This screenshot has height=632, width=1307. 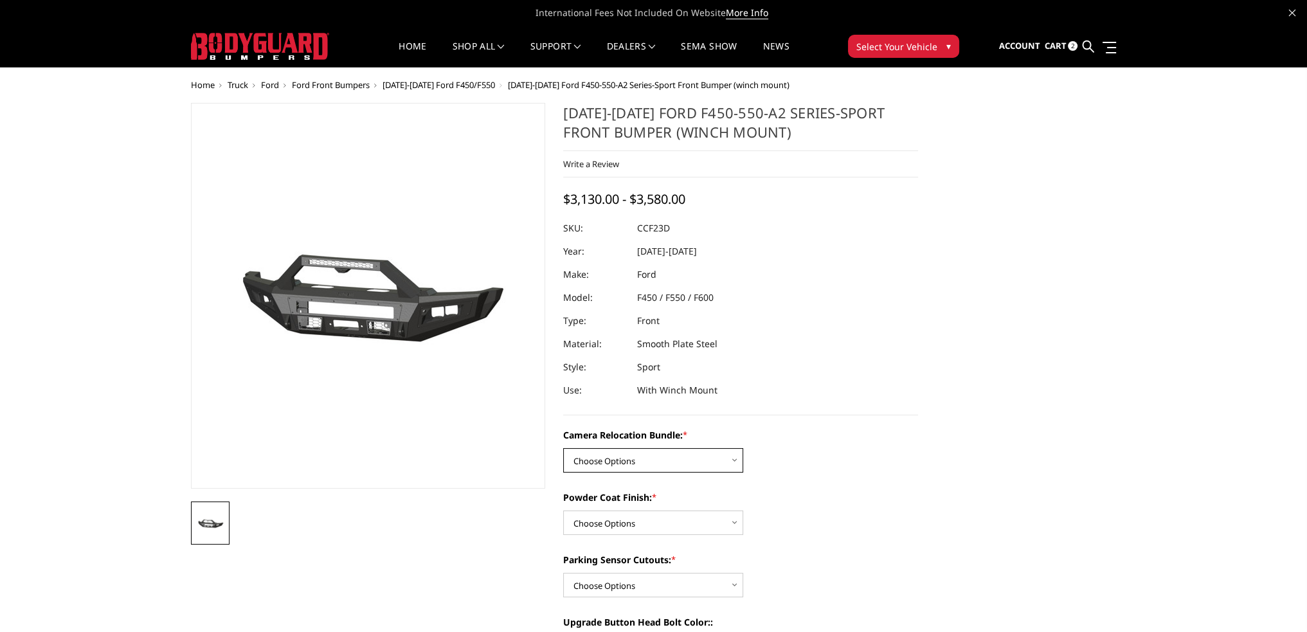 I want to click on label: Powder Coat Finish:, so click(x=740, y=497).